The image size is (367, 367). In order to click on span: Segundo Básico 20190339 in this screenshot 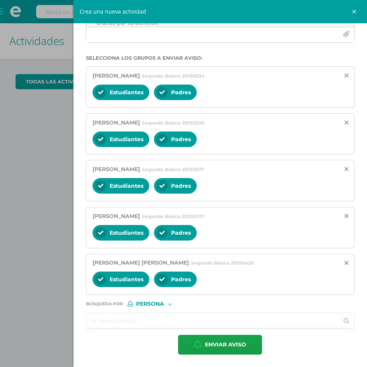, I will do `click(173, 123)`.